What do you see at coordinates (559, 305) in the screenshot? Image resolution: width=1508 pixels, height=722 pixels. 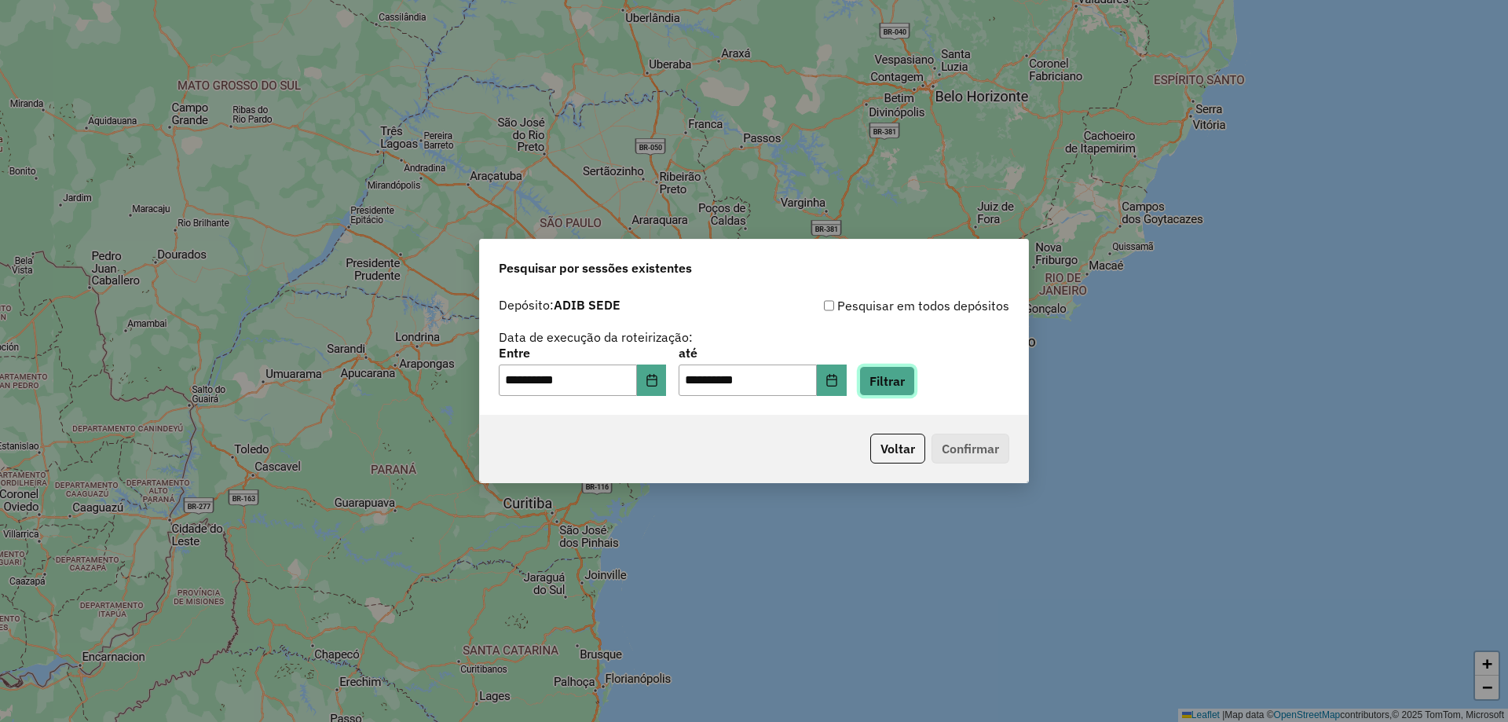 I see `label: Depósito:` at bounding box center [559, 305].